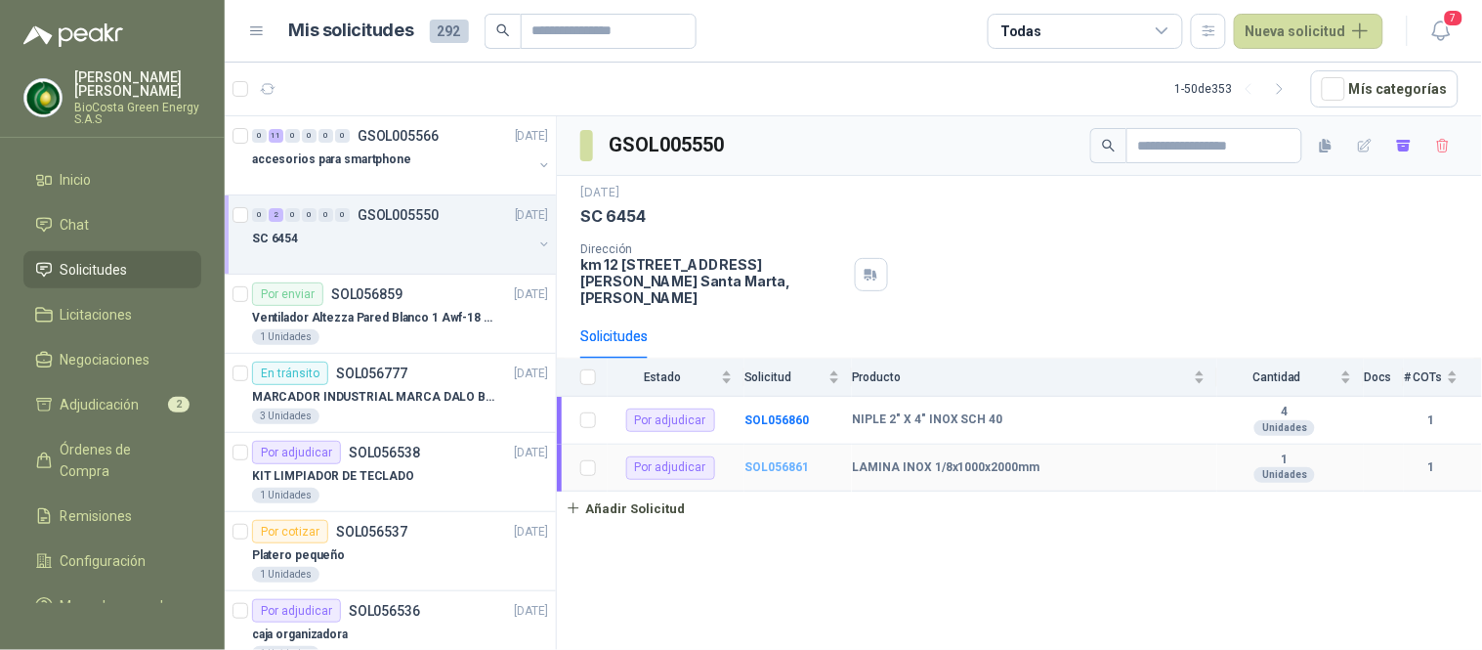 This screenshot has height=650, width=1482. What do you see at coordinates (97, 516) in the screenshot?
I see `span: Remisiones` at bounding box center [97, 516].